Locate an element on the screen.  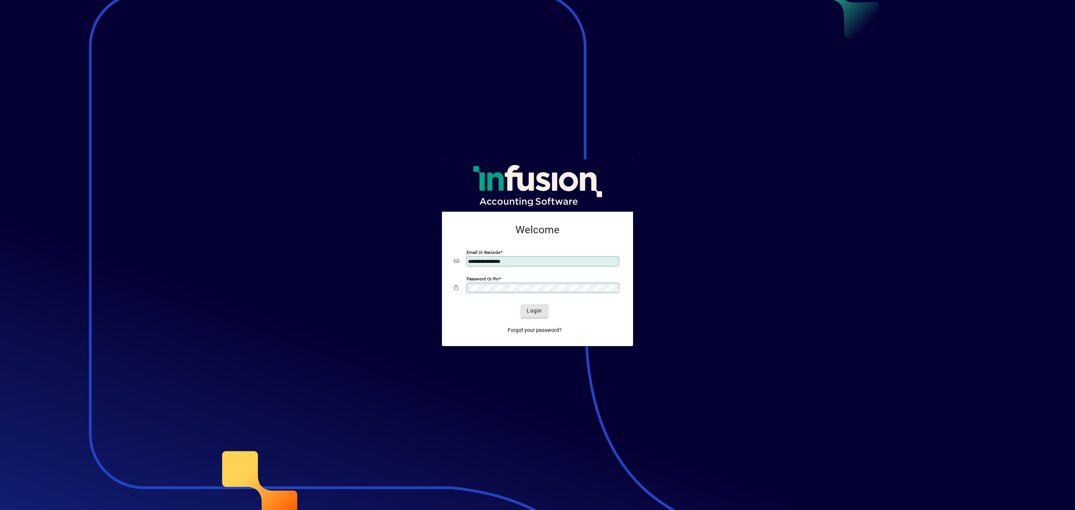
span: Login is located at coordinates (534, 311).